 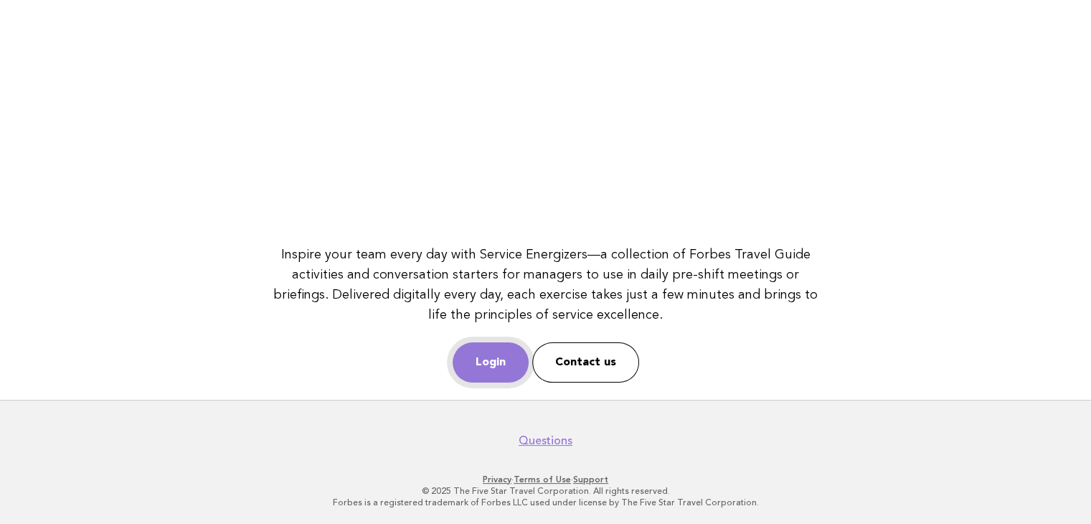 I want to click on p: © 2025 The Five Star Travel Corporation. All rights reserved., so click(x=546, y=491).